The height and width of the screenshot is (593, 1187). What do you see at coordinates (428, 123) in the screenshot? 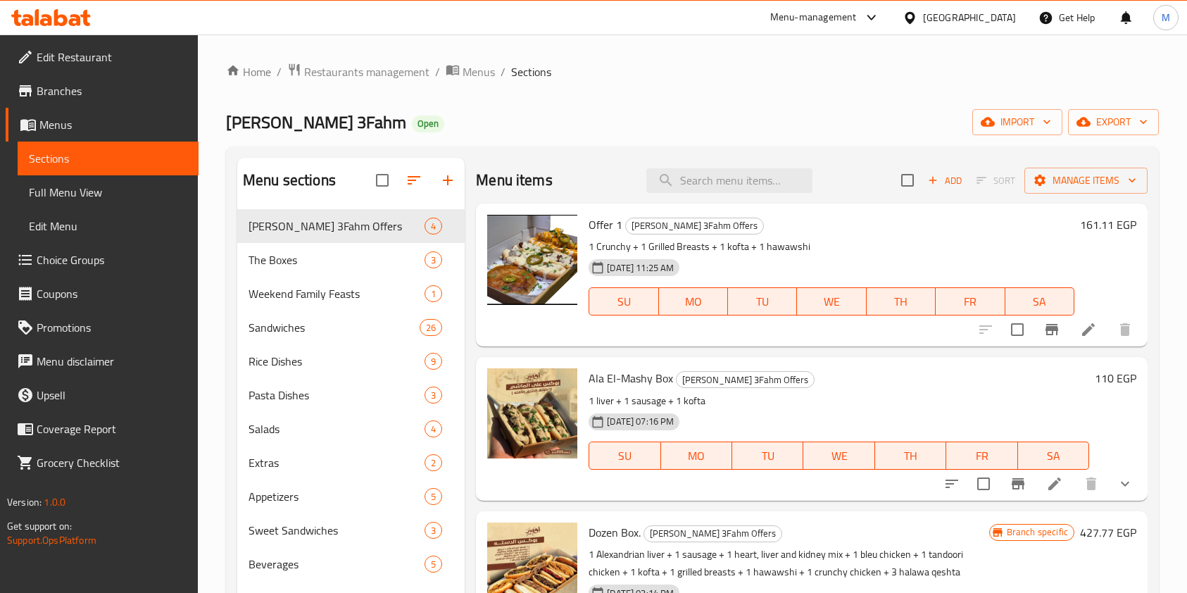
I see `span: Open` at bounding box center [428, 123].